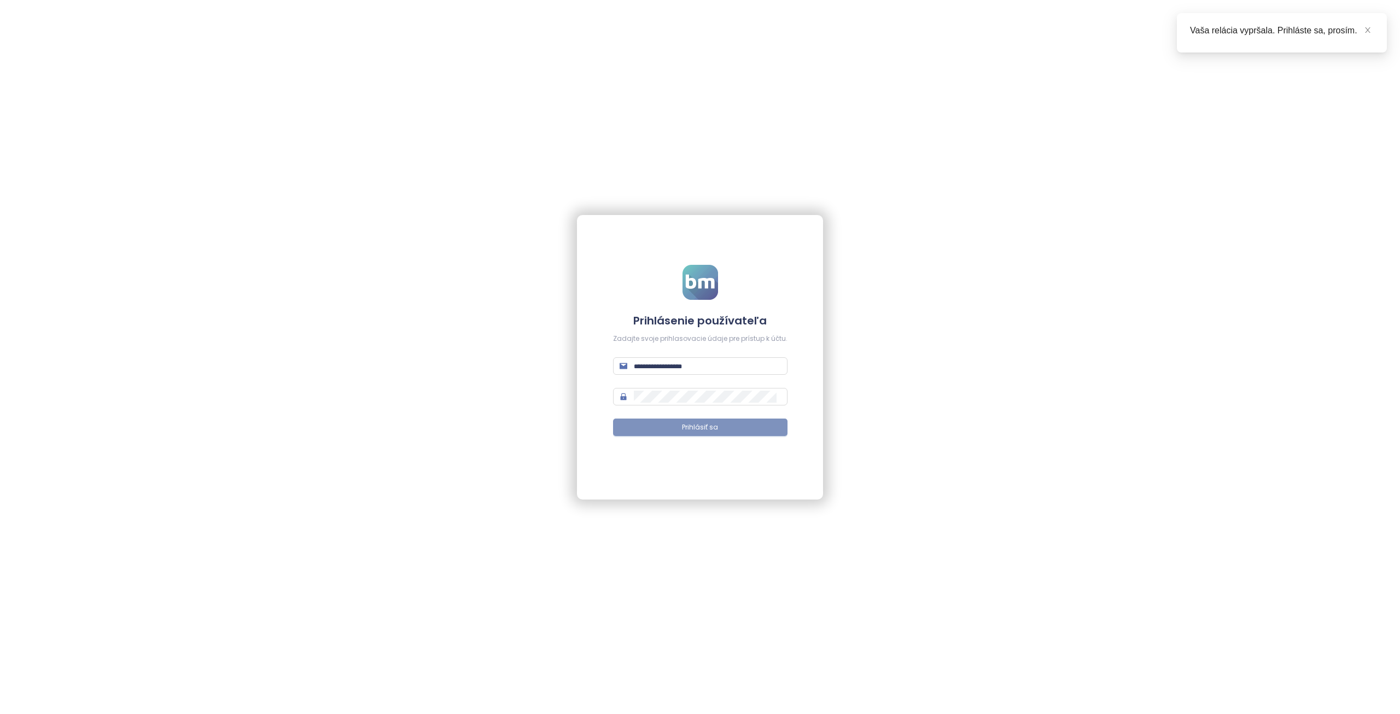 The width and height of the screenshot is (1400, 714). What do you see at coordinates (700, 320) in the screenshot?
I see `h4: Prihlásenie používateľa` at bounding box center [700, 320].